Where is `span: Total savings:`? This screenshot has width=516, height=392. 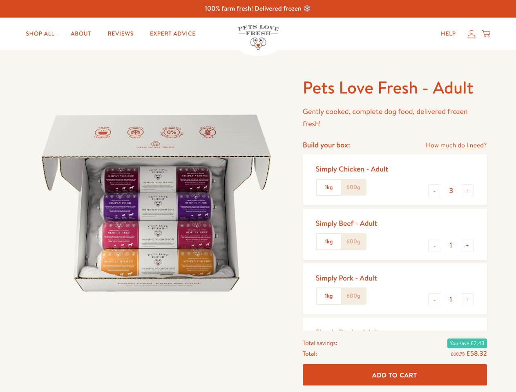
span: Total savings: is located at coordinates (320, 343).